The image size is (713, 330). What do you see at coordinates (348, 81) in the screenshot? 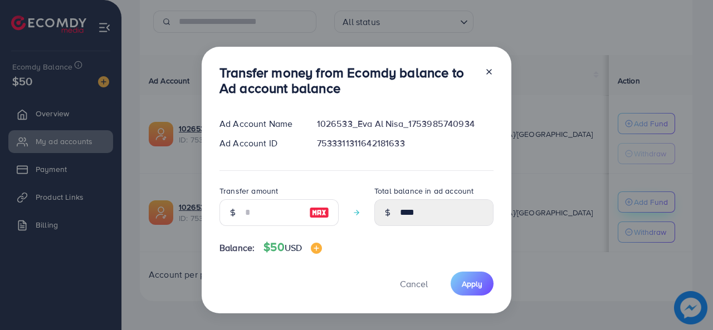
I see `h3: Transfer money from Ecomdy balance to Ad account balance` at bounding box center [348, 81].